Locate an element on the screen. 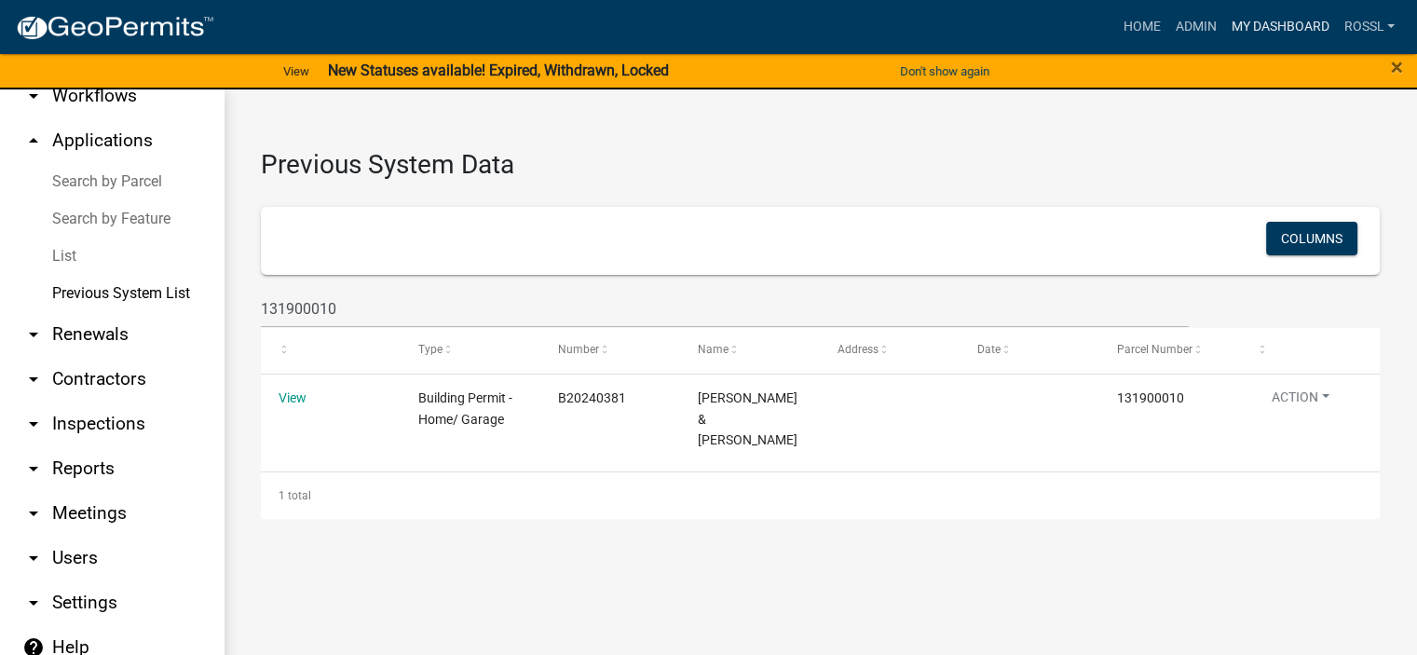  button: Action is located at coordinates (1301, 401).